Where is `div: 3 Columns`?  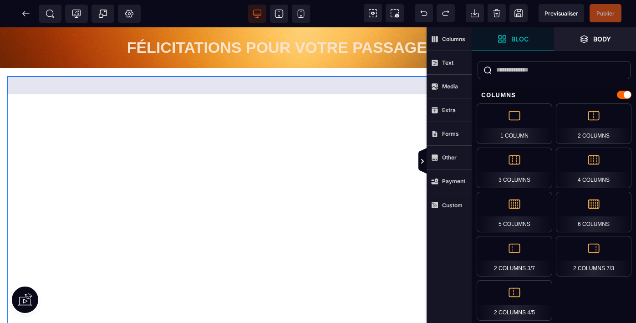
div: 3 Columns is located at coordinates (514, 168).